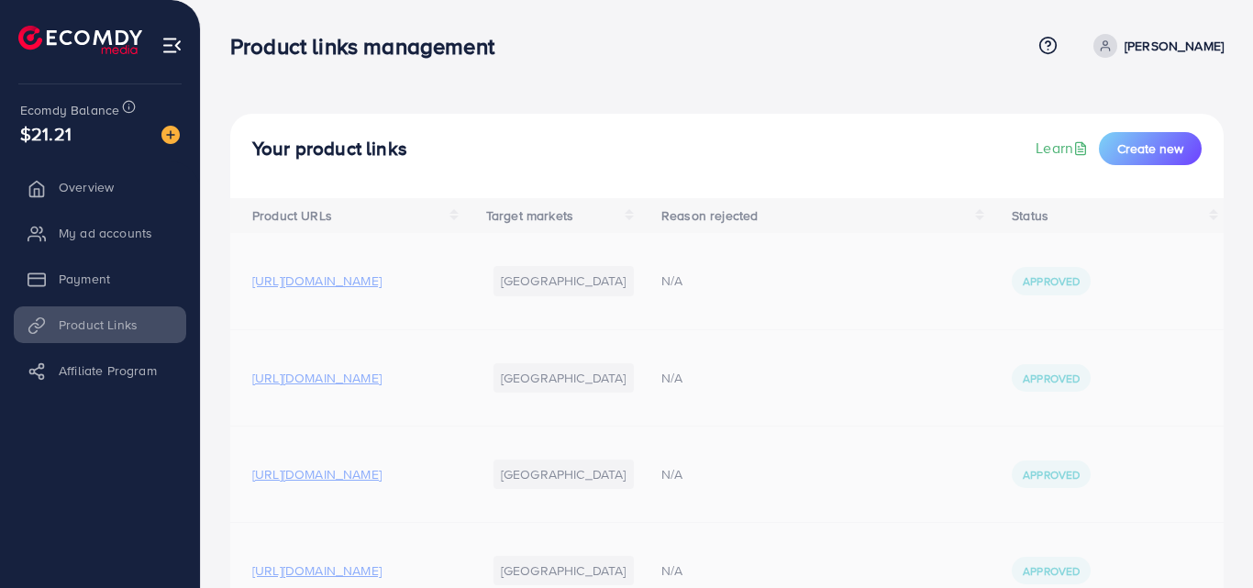 Image resolution: width=1253 pixels, height=588 pixels. I want to click on img: image, so click(171, 135).